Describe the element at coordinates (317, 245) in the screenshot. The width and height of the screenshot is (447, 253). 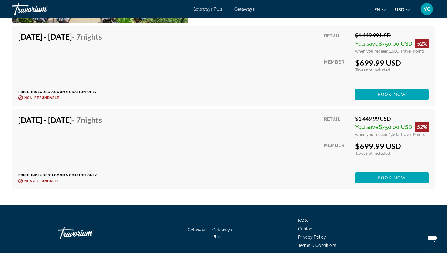
I see `span: Terms & Conditions` at that location.